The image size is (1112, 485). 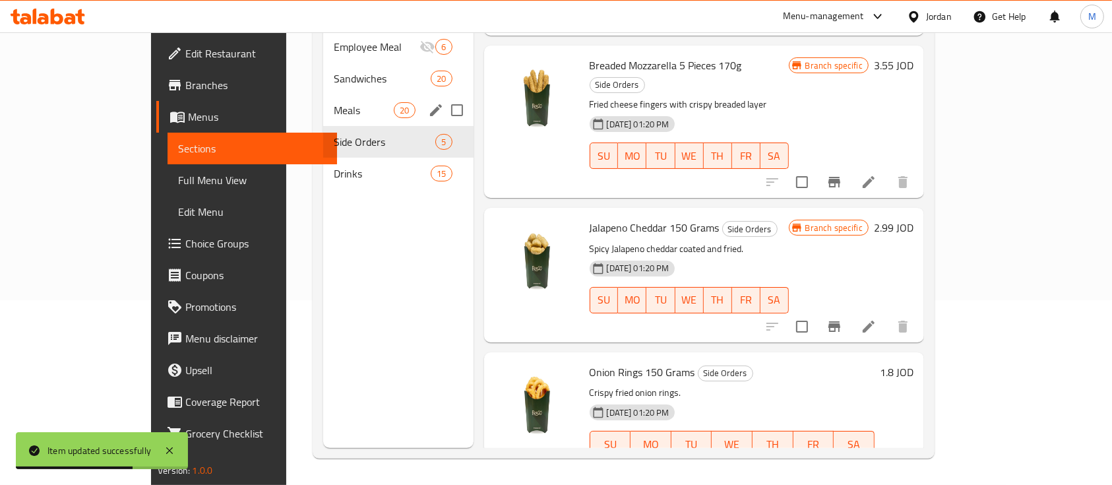 I want to click on span: Branches, so click(x=256, y=85).